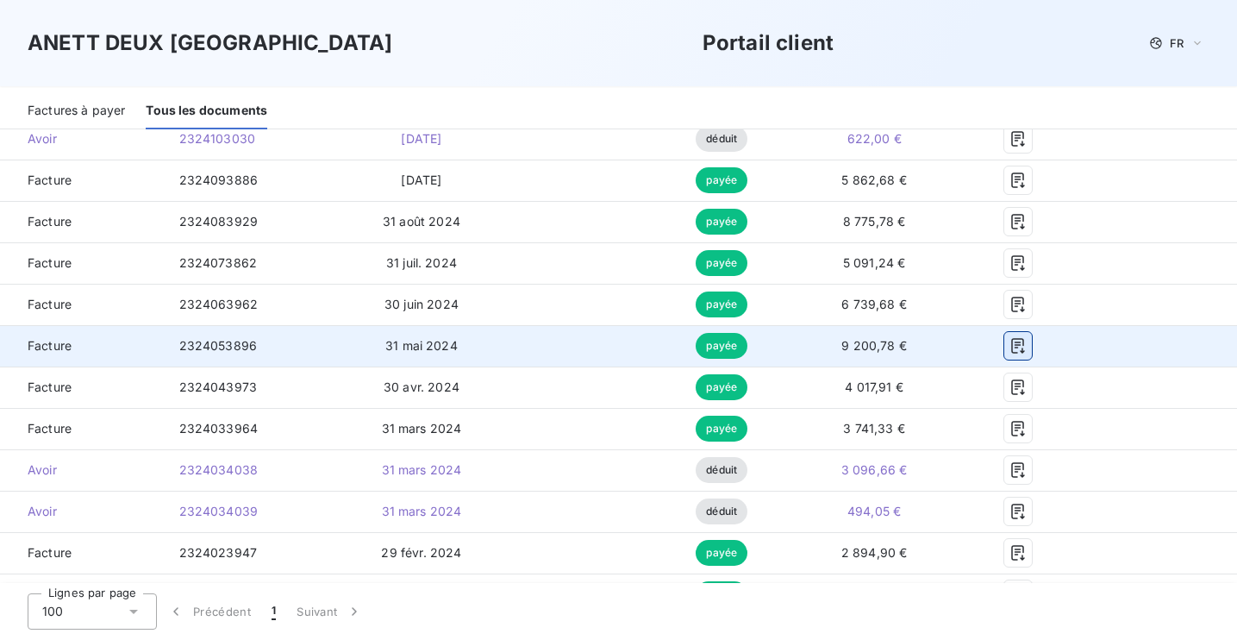 This screenshot has width=1237, height=640. Describe the element at coordinates (219, 428) in the screenshot. I see `span: 2324033964` at that location.